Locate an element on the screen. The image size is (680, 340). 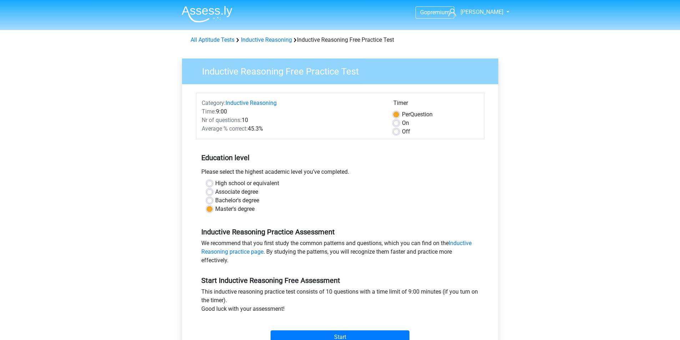
h3: Inductive Reasoning Free Practice Test is located at coordinates (343, 70).